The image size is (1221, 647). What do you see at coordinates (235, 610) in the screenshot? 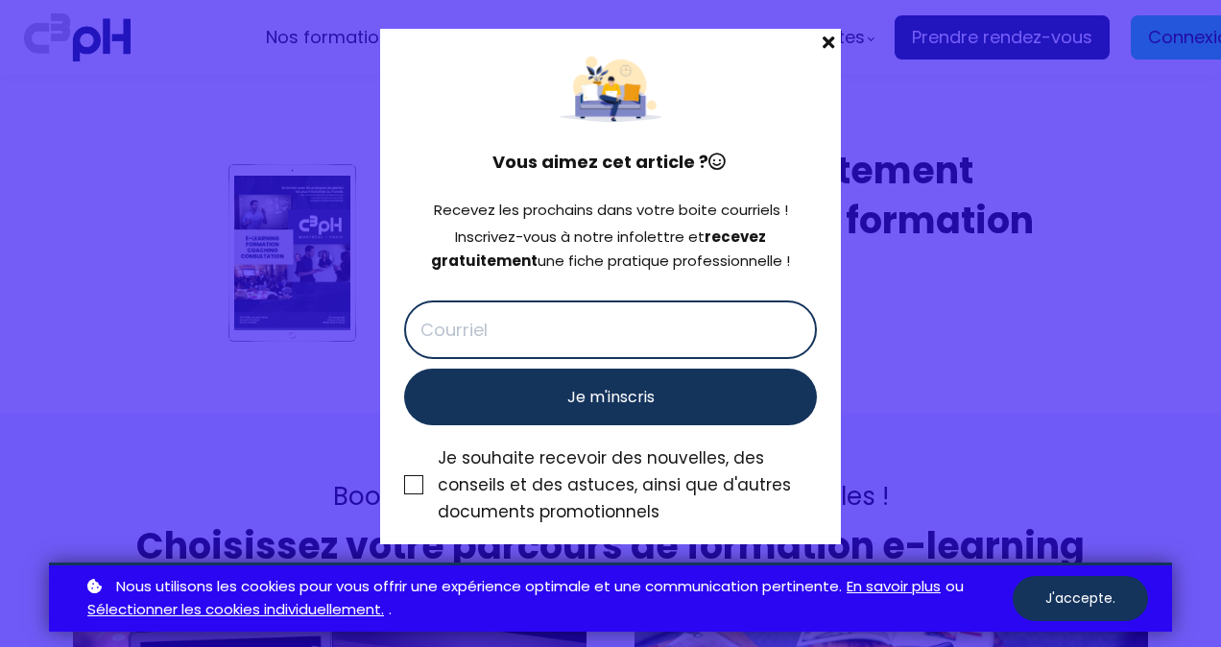
I see `a: Sélectionner les cookies individuellement.` at bounding box center [235, 610].